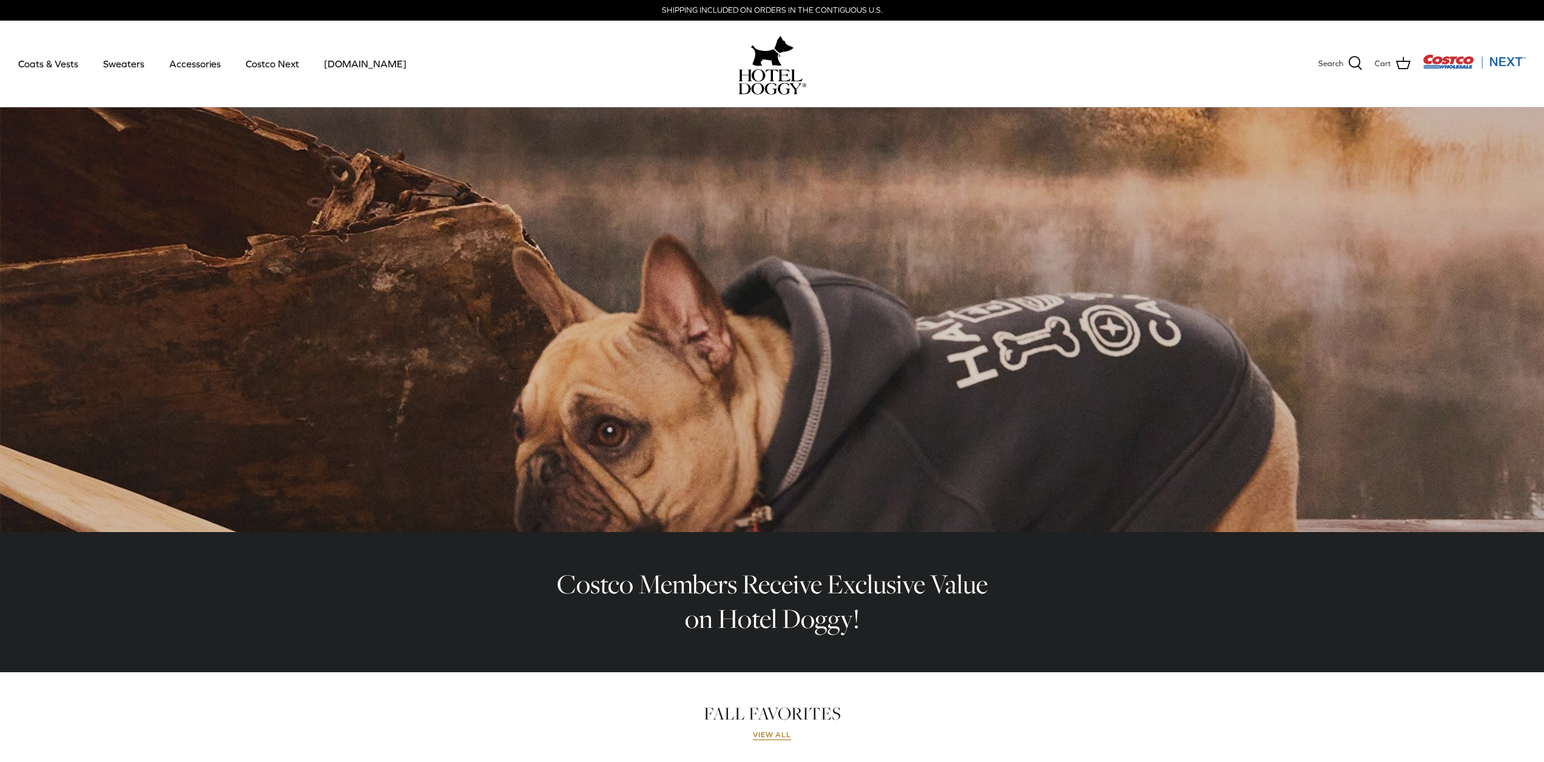  I want to click on img: hoteldoggy.com, so click(773, 51).